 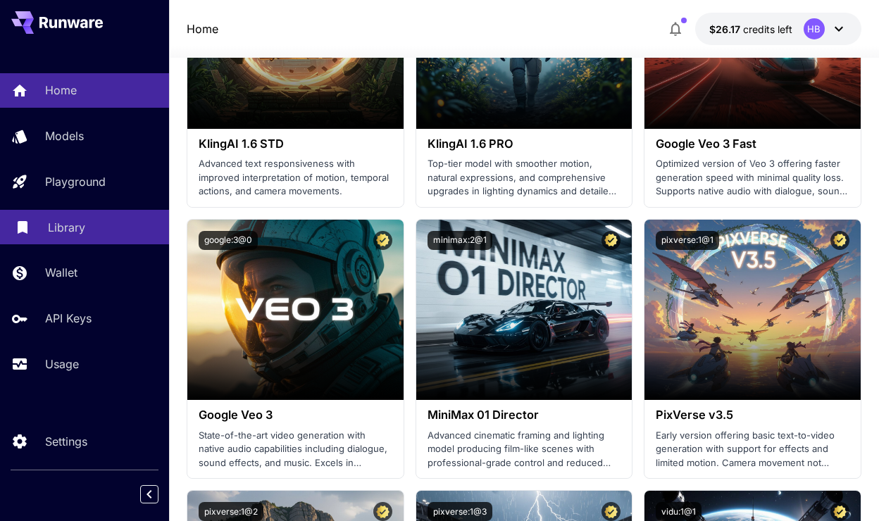 What do you see at coordinates (524, 415) in the screenshot?
I see `h3: MiniMax 01 Director` at bounding box center [524, 415].